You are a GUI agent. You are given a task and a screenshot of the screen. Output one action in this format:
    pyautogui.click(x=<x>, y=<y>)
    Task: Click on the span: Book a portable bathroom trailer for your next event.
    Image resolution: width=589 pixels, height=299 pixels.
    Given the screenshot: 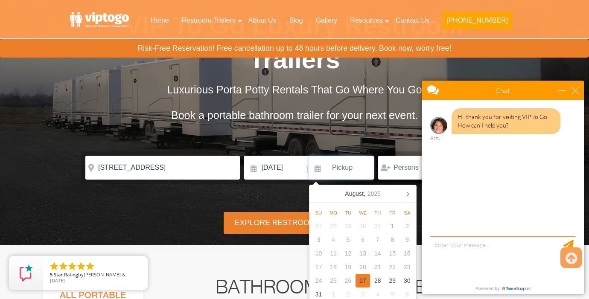 What is the action you would take?
    pyautogui.click(x=294, y=115)
    